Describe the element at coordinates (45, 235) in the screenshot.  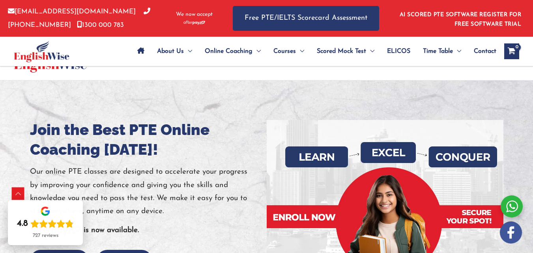
I see `div: 727 reviews` at that location.